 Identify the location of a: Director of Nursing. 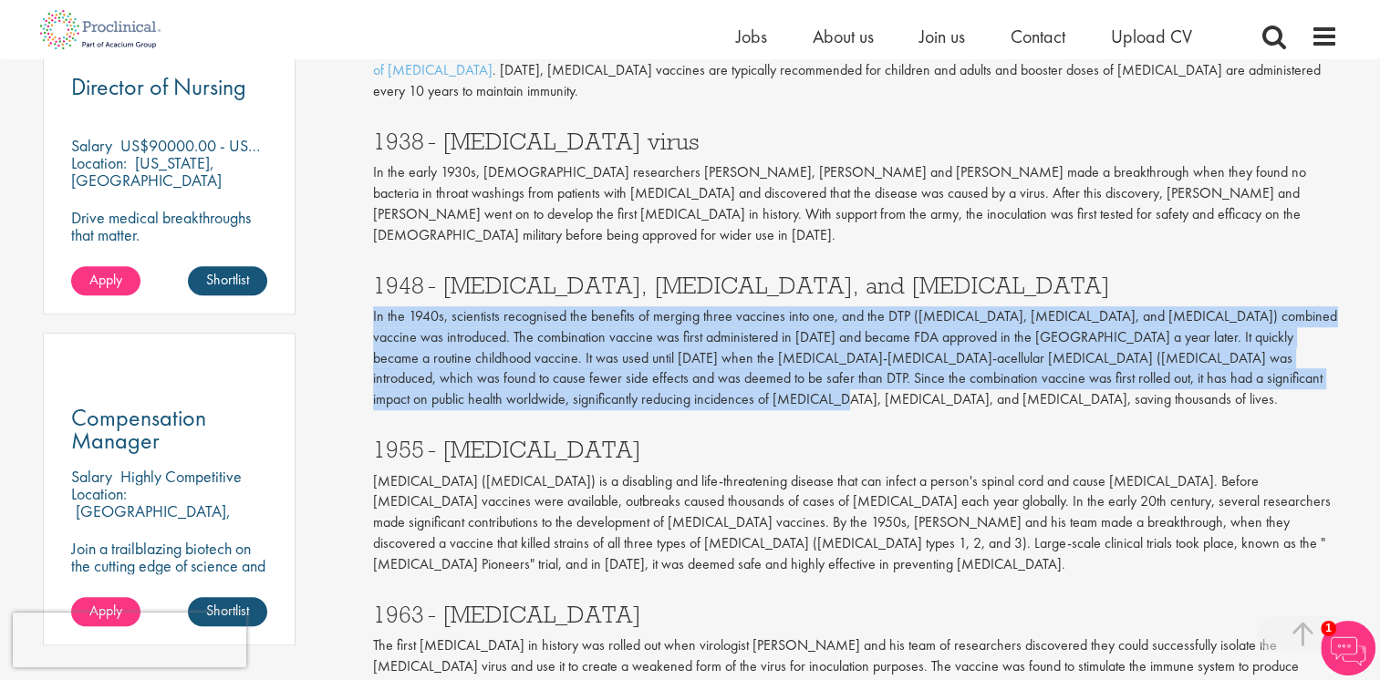
(170, 87).